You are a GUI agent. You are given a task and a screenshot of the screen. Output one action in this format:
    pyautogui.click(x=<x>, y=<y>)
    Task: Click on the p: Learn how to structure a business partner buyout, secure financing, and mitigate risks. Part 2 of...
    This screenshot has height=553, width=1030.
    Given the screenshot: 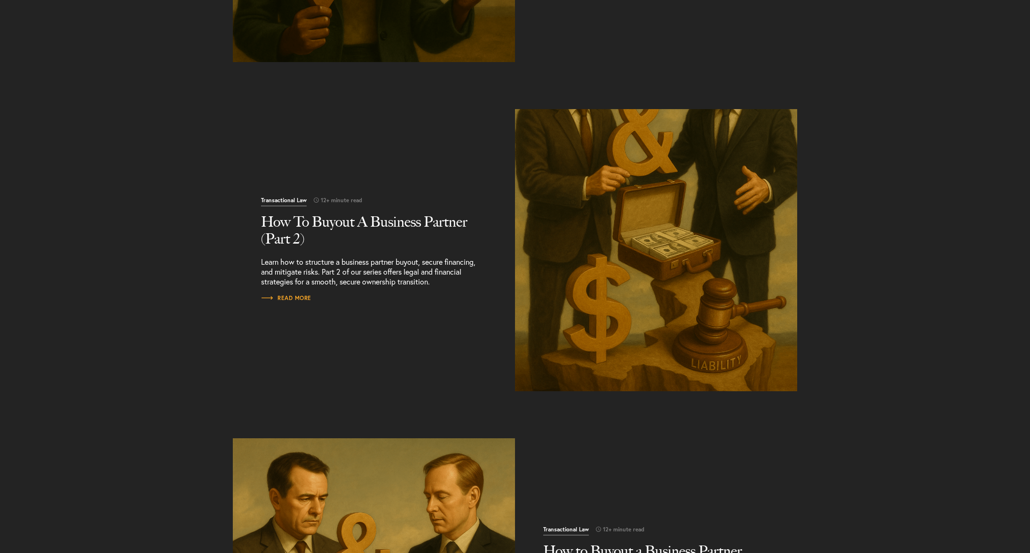 What is the action you would take?
    pyautogui.click(x=374, y=271)
    